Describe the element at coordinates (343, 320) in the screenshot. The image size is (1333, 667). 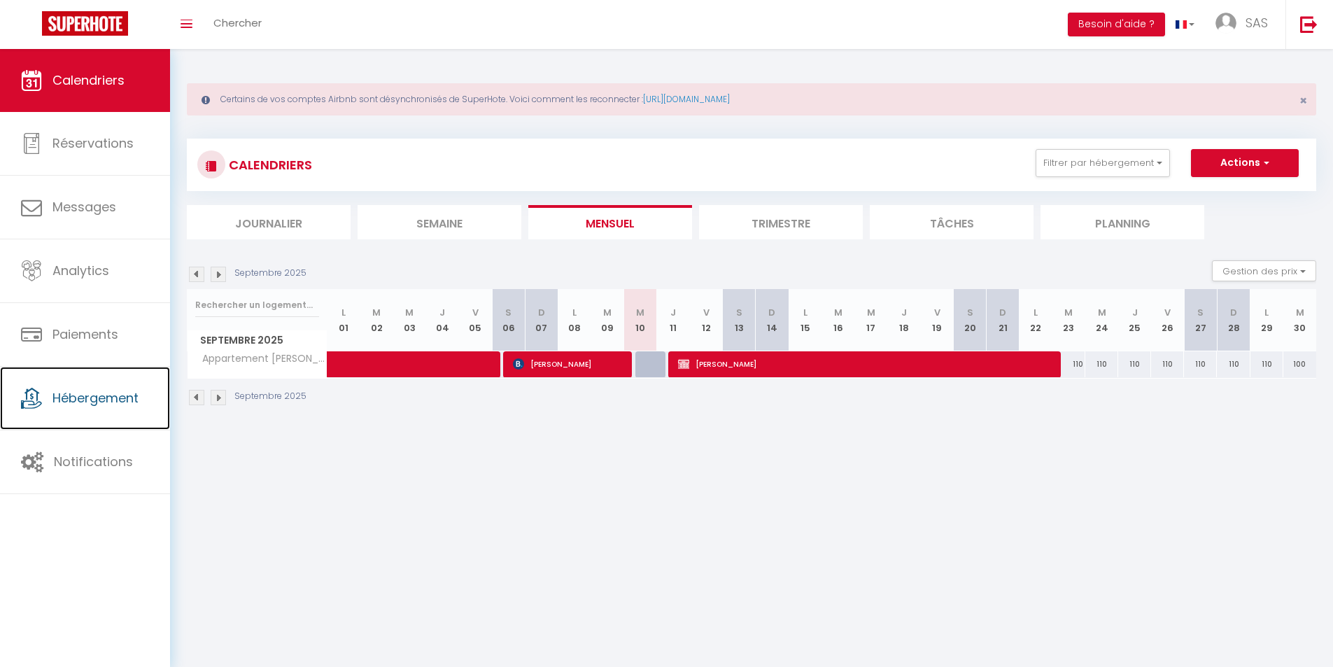
I see `th: 01` at that location.